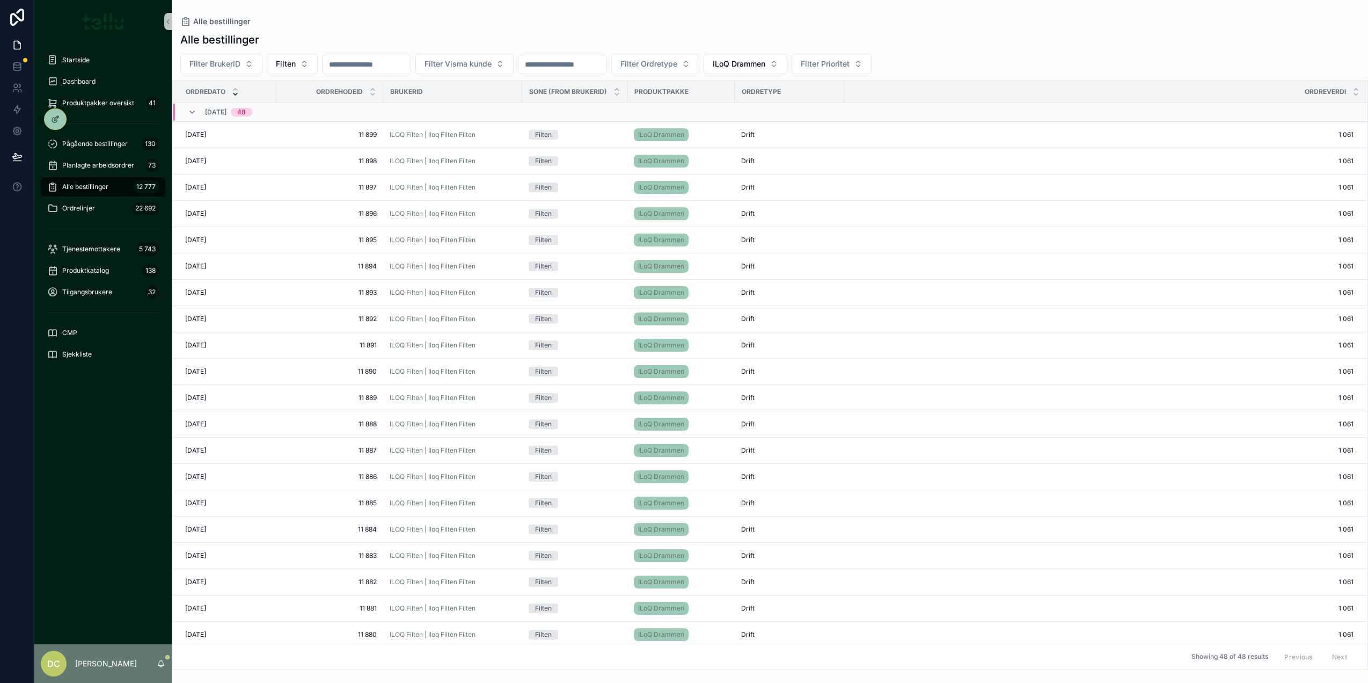 This screenshot has height=683, width=1368. Describe the element at coordinates (825, 64) in the screenshot. I see `span: Filter Prioritet` at that location.